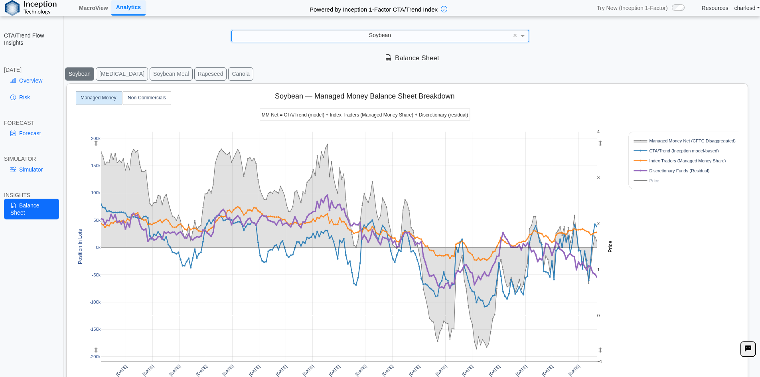  I want to click on div: FORECAST, so click(32, 123).